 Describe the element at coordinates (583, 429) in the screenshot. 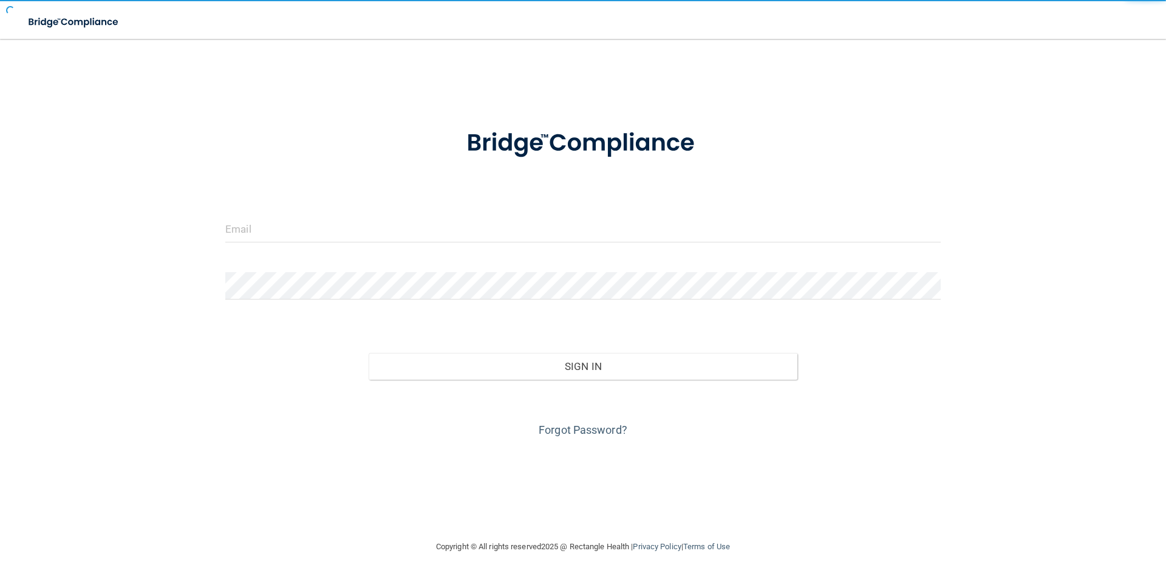

I see `a: Forgot Password?` at that location.